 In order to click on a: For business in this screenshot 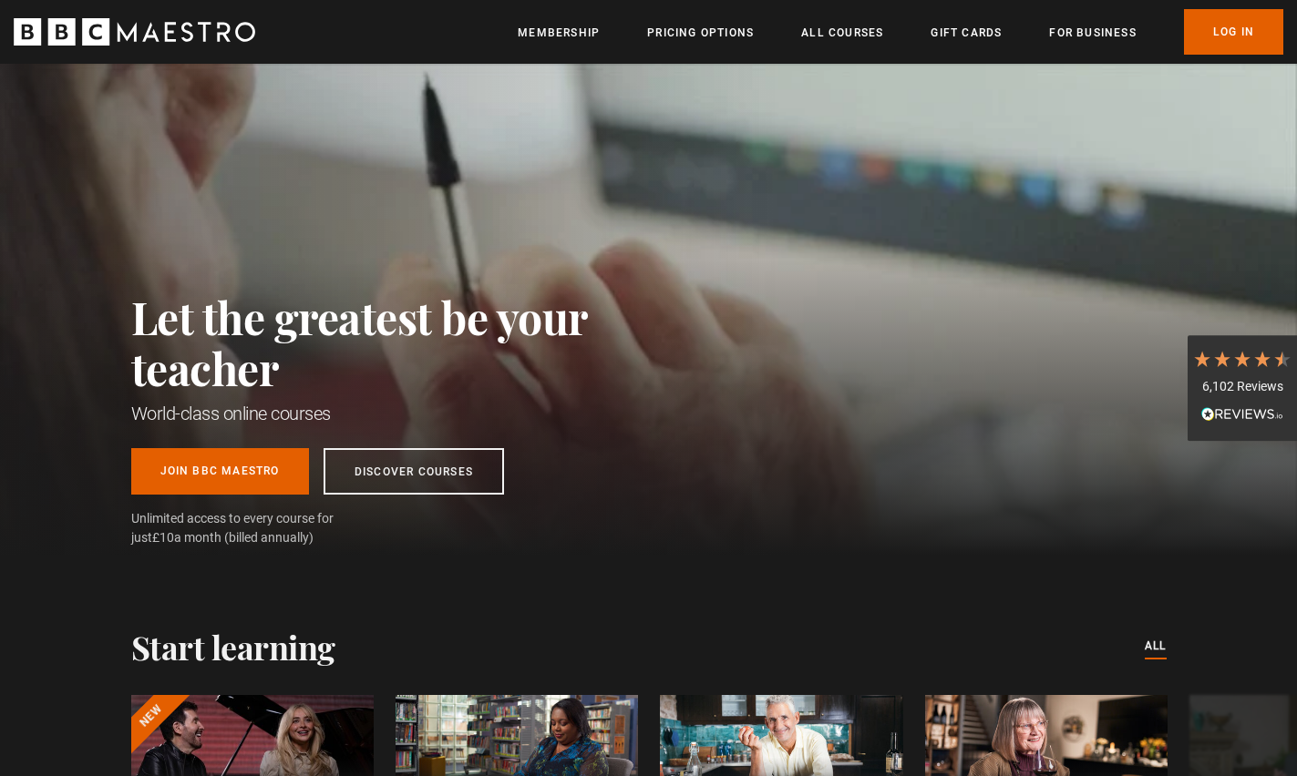, I will do `click(1092, 33)`.